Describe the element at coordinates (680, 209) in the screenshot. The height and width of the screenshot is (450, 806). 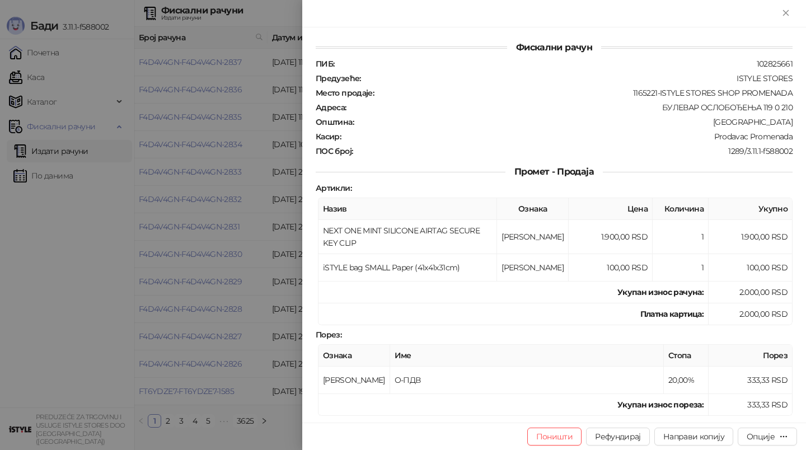
I see `th: Количина` at that location.